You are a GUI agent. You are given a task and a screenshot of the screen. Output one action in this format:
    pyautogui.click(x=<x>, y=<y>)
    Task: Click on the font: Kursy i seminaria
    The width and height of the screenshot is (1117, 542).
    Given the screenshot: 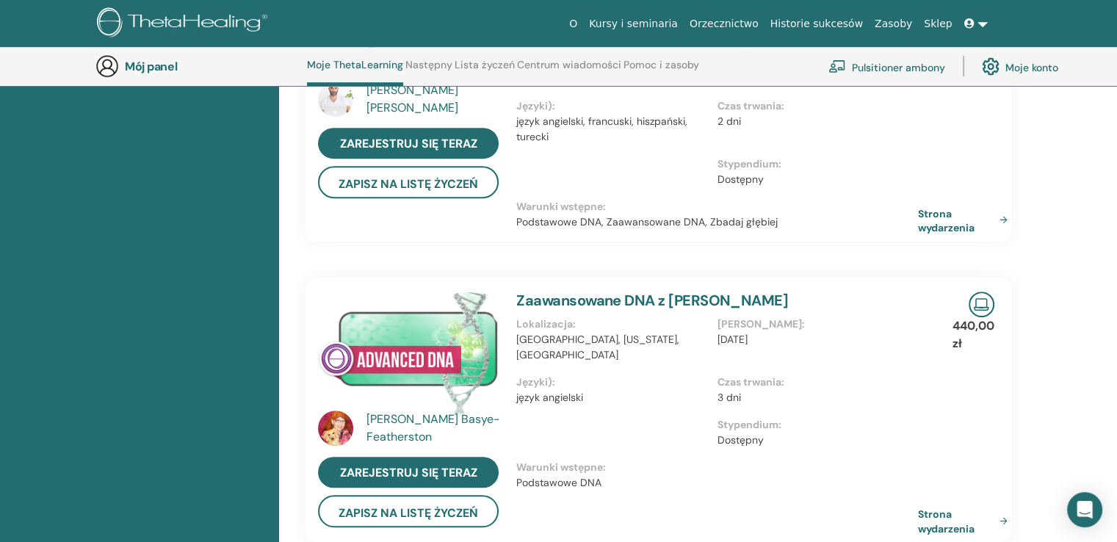 What is the action you would take?
    pyautogui.click(x=633, y=23)
    